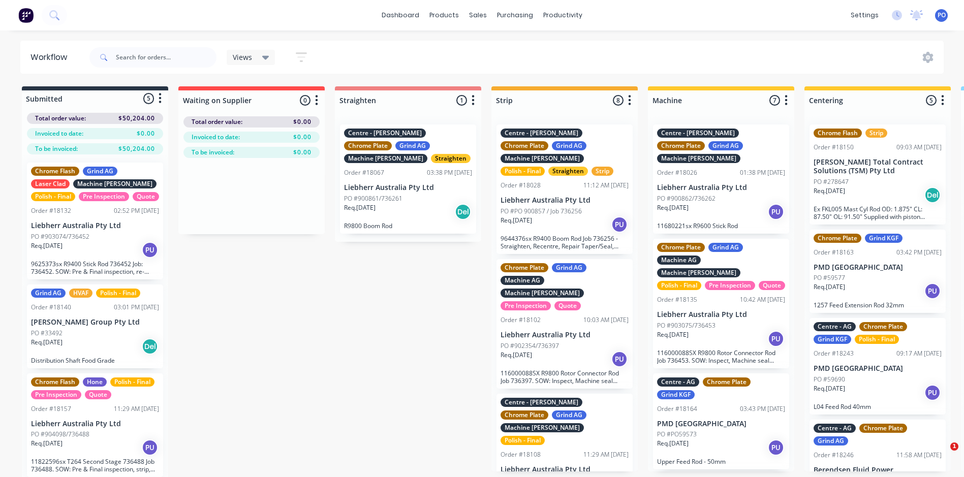  Describe the element at coordinates (678, 382) in the screenshot. I see `div: Centre - AG` at that location.